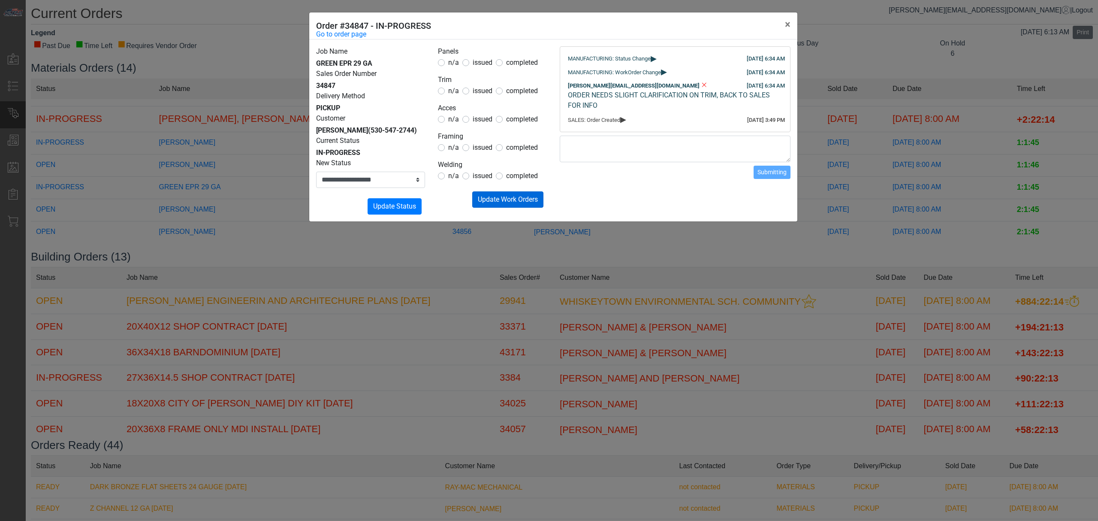  What do you see at coordinates (333, 163) in the screenshot?
I see `label: New Status` at bounding box center [333, 163].